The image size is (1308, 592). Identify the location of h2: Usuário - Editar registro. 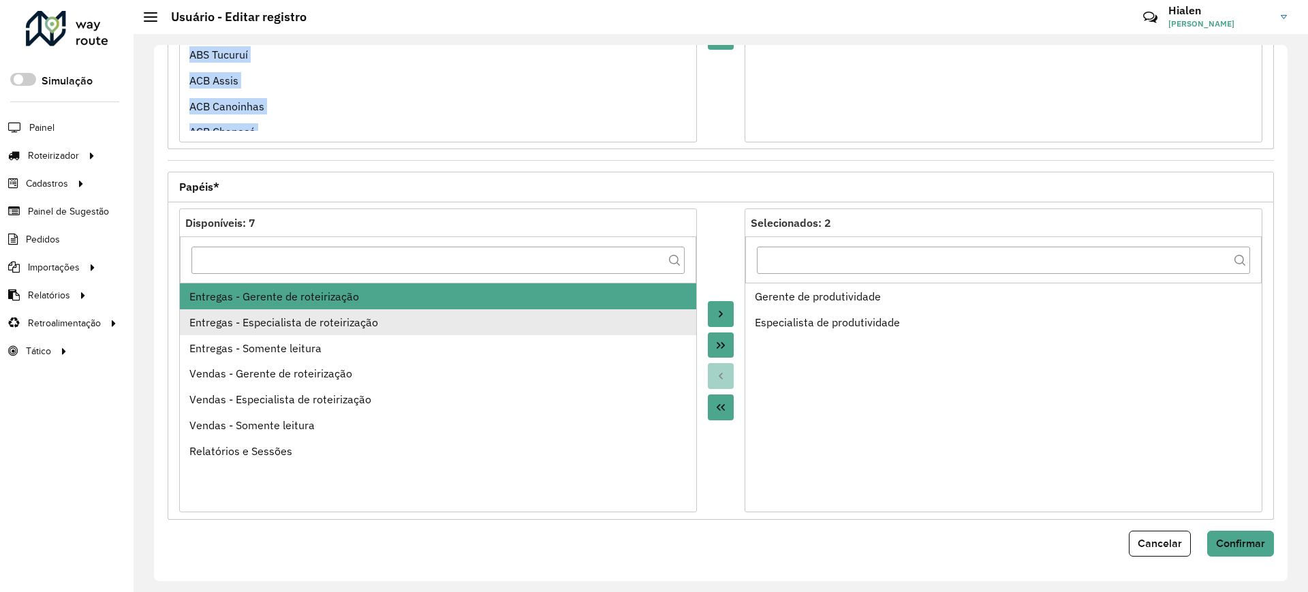
(232, 17).